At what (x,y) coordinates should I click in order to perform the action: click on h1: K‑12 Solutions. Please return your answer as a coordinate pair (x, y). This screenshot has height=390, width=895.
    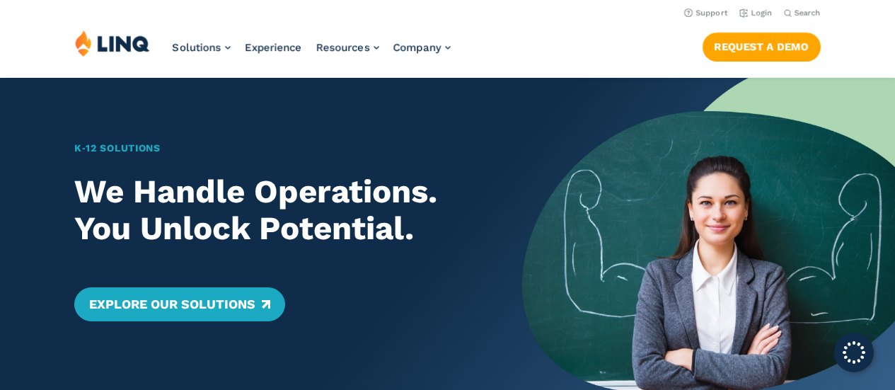
    Looking at the image, I should click on (279, 148).